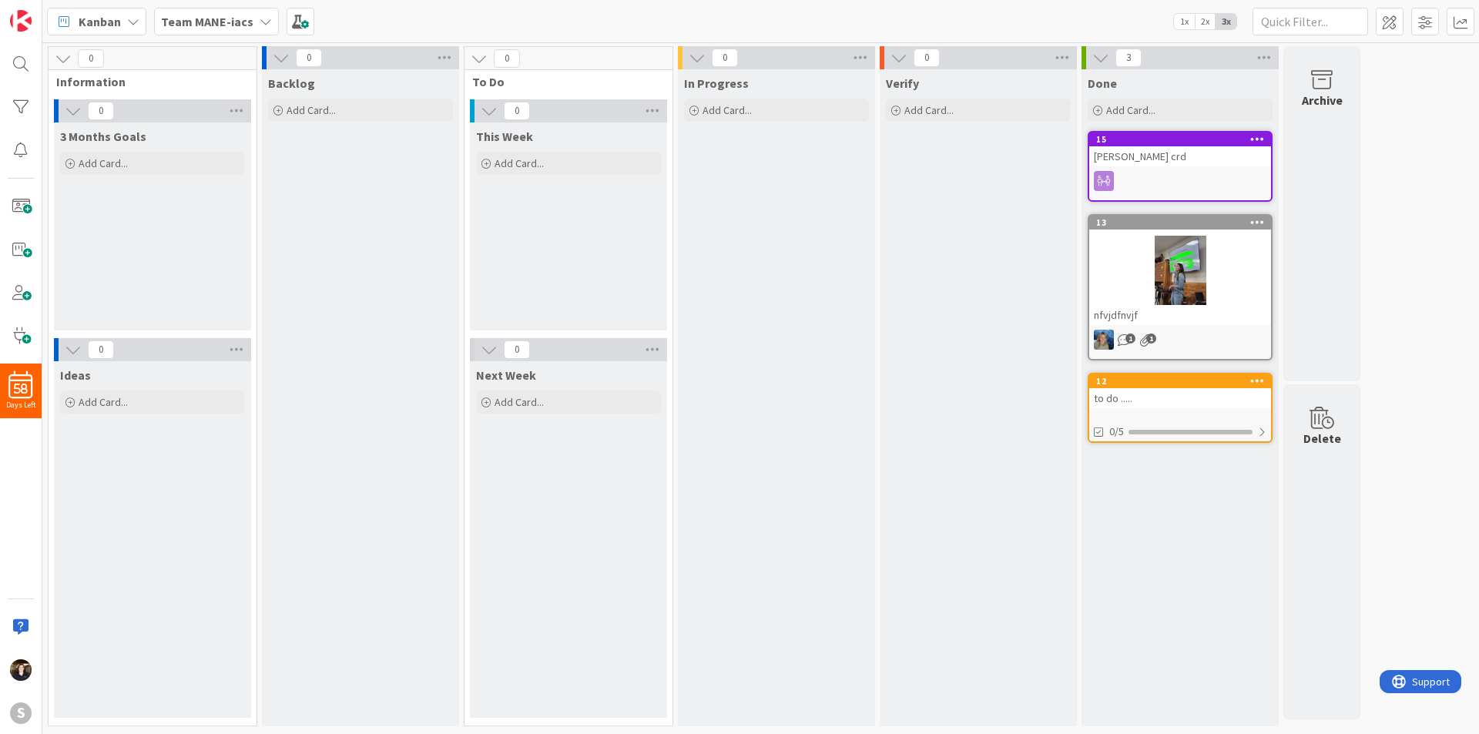  Describe the element at coordinates (75, 375) in the screenshot. I see `span: Ideas` at that location.